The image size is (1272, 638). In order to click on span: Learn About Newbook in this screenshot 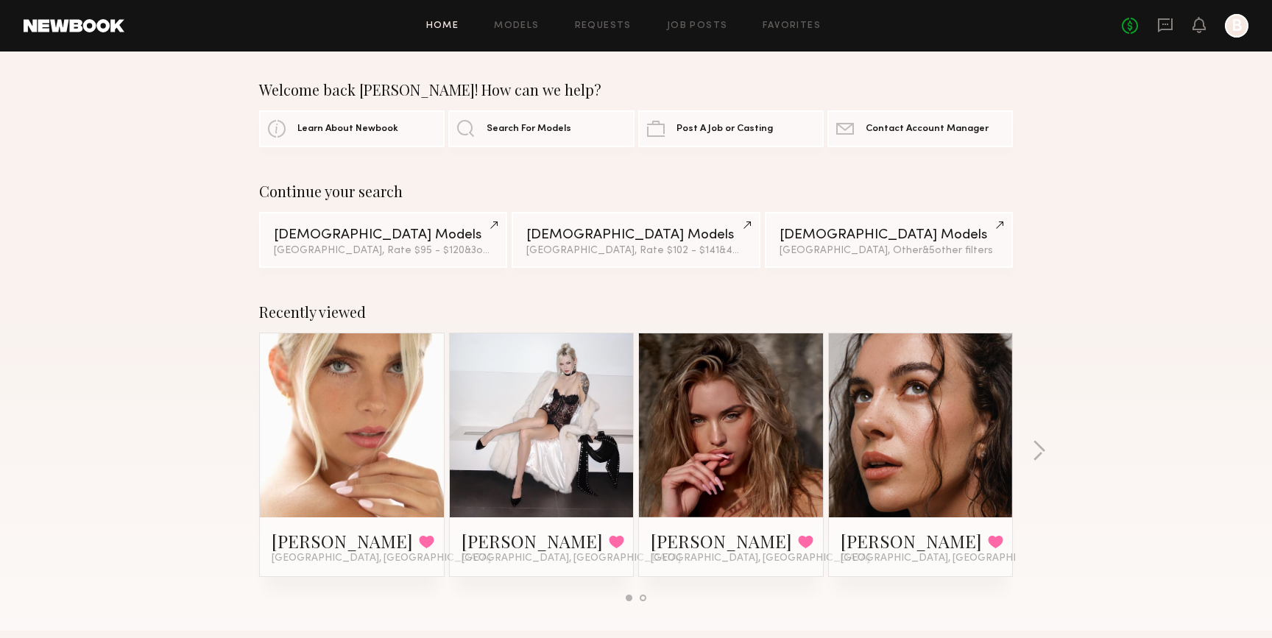, I will do `click(347, 129)`.